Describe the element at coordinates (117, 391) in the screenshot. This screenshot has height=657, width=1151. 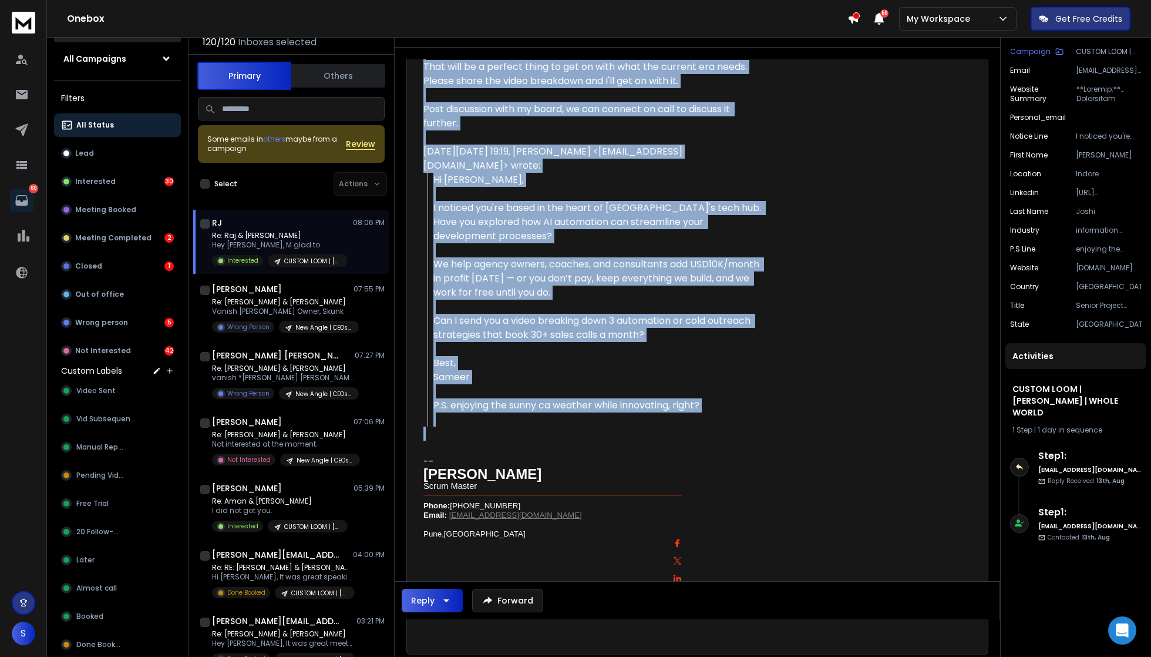
I see `button: Video Sent` at that location.